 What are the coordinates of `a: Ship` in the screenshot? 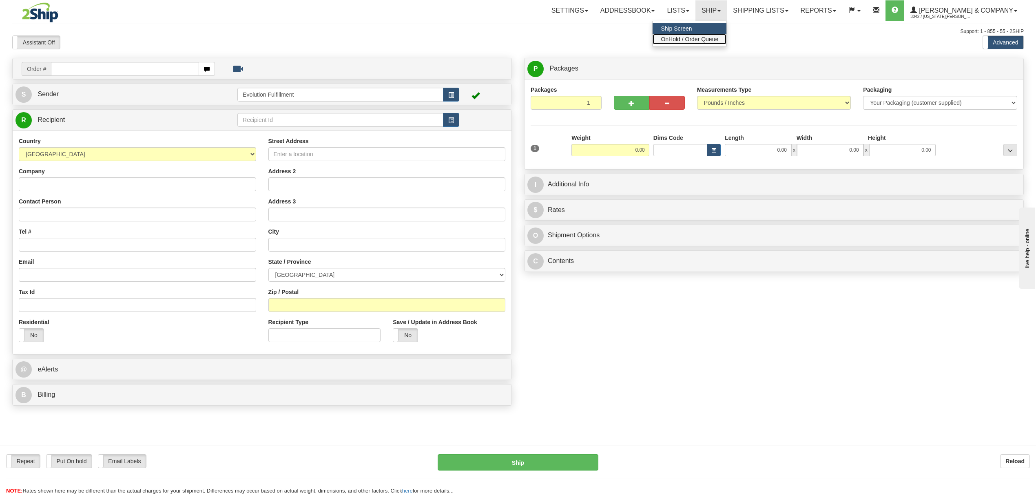 It's located at (711, 11).